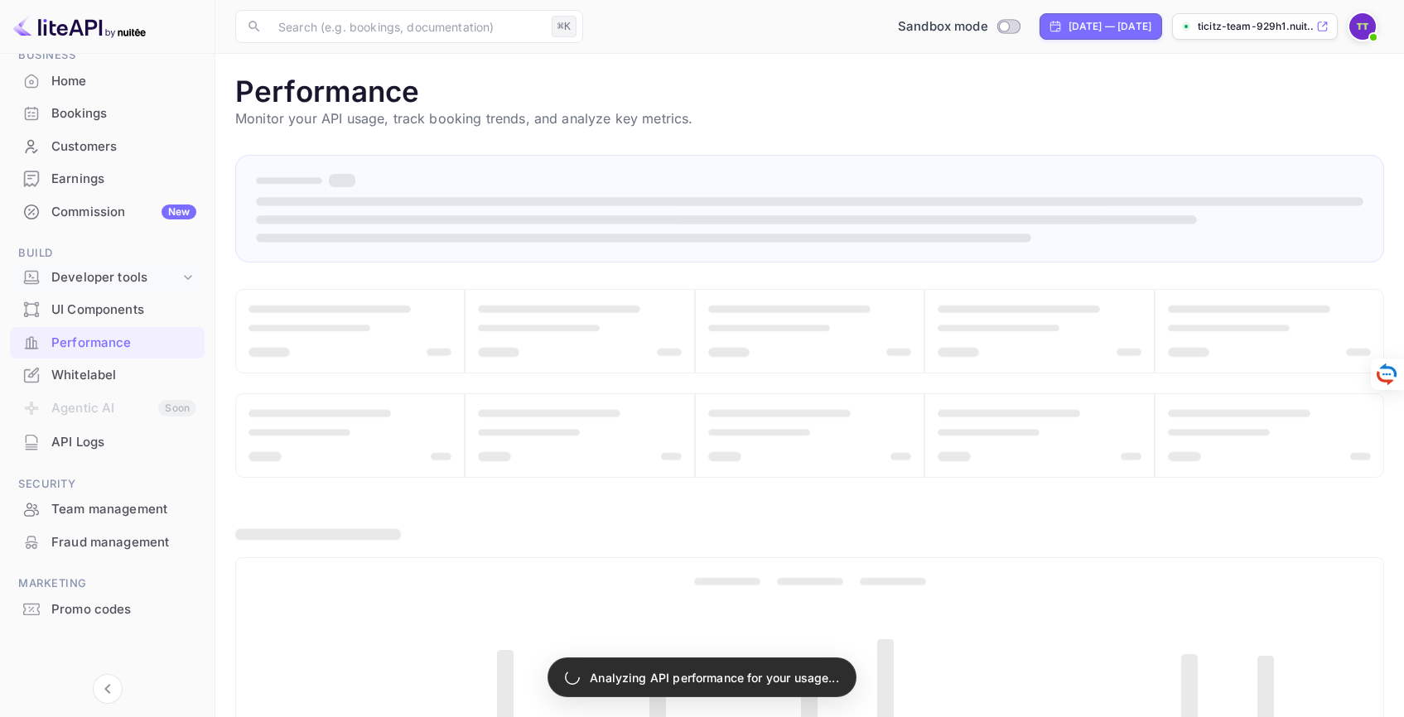 The height and width of the screenshot is (717, 1404). I want to click on span: Sandbox mode, so click(942, 27).